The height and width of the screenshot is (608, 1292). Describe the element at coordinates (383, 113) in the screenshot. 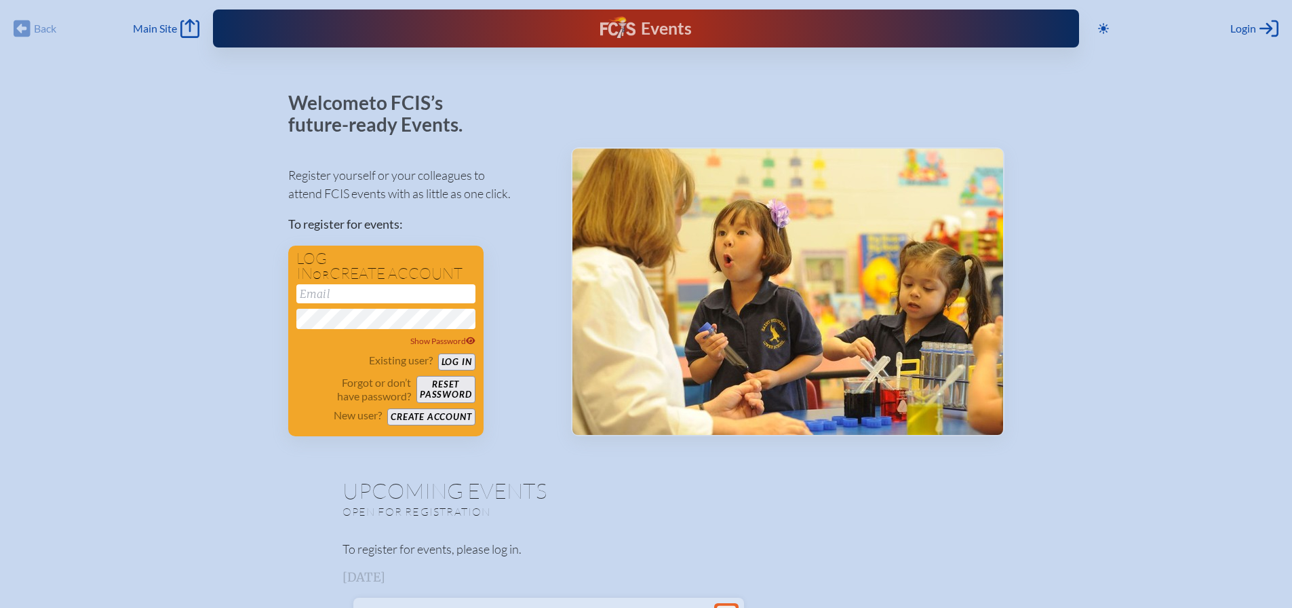

I see `p: Welcome to FCIS’s future-ready Events.` at that location.